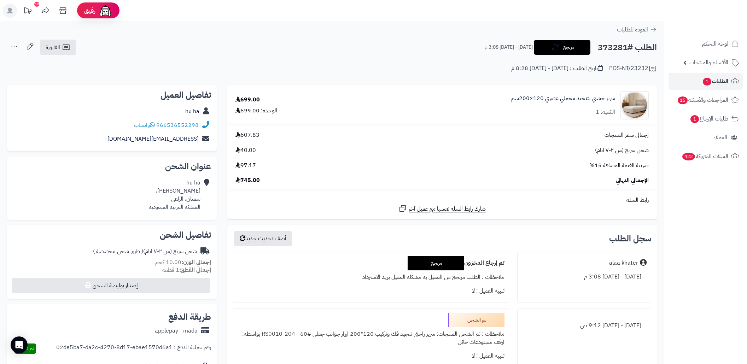  I want to click on h3: سجل الطلب, so click(630, 239).